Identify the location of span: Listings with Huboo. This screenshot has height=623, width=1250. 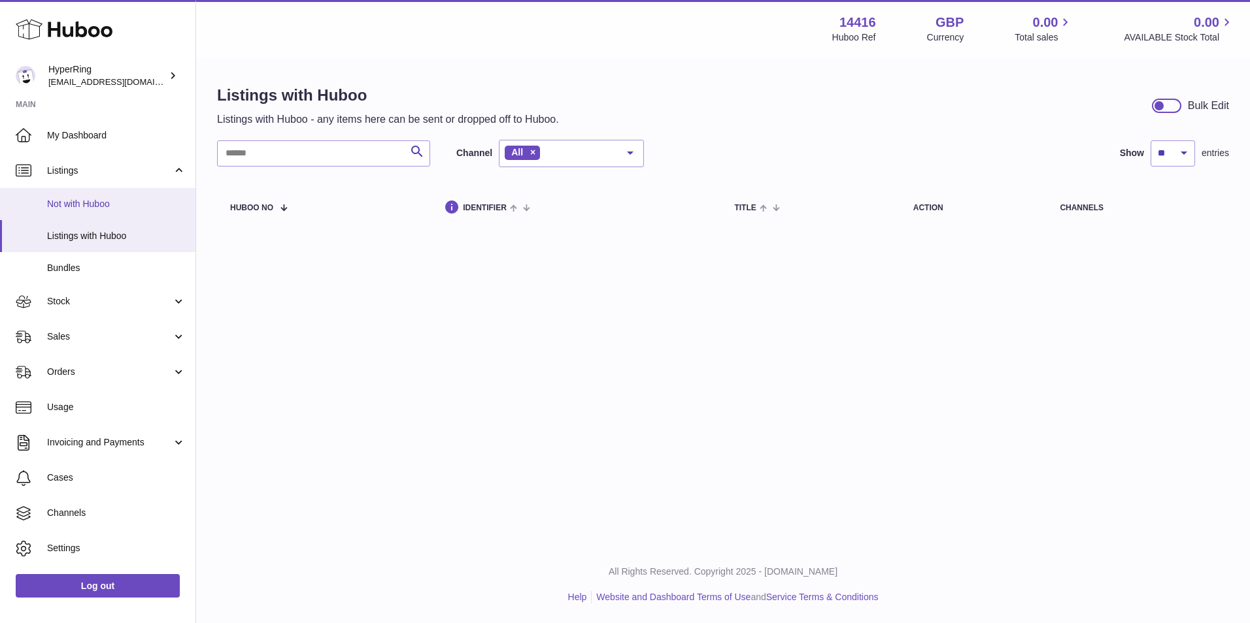
(116, 236).